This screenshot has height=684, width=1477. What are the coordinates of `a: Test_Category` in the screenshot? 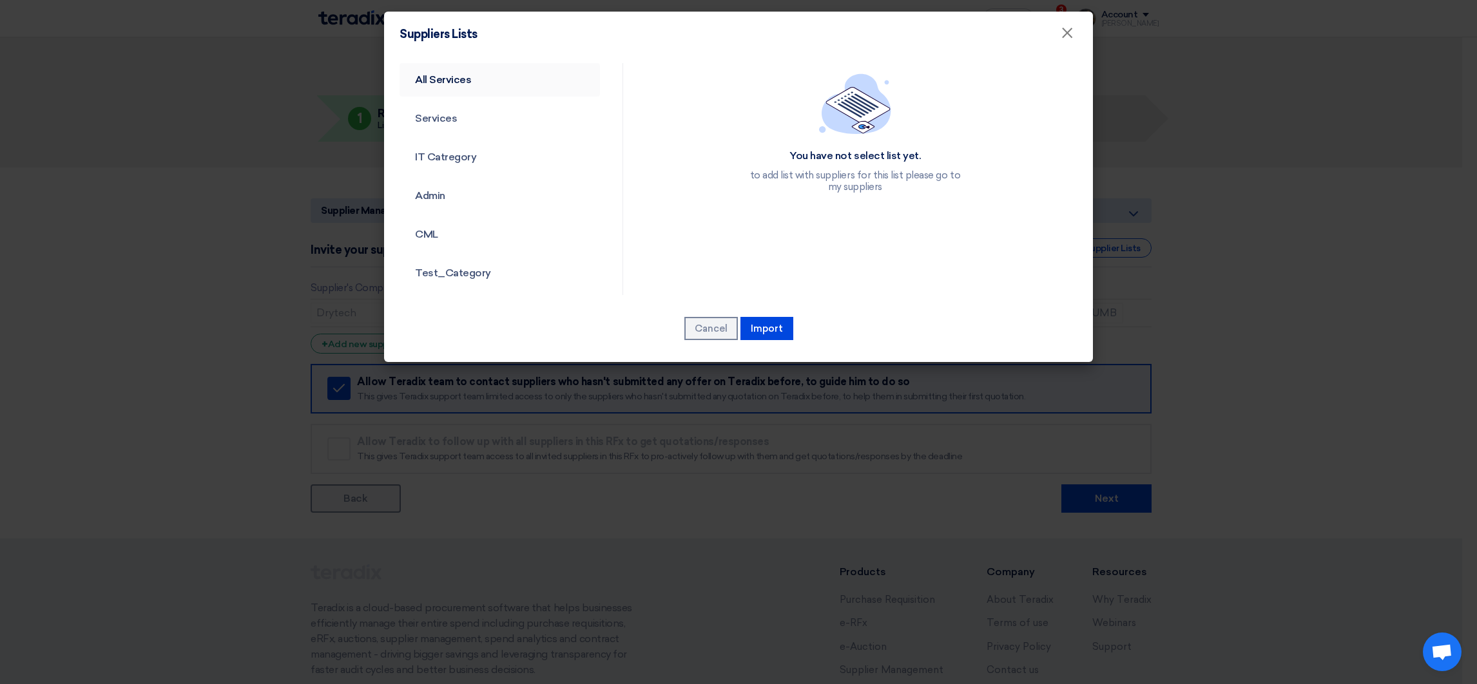 It's located at (499, 273).